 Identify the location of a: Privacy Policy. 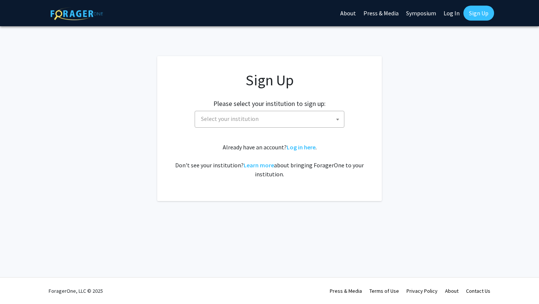
(422, 291).